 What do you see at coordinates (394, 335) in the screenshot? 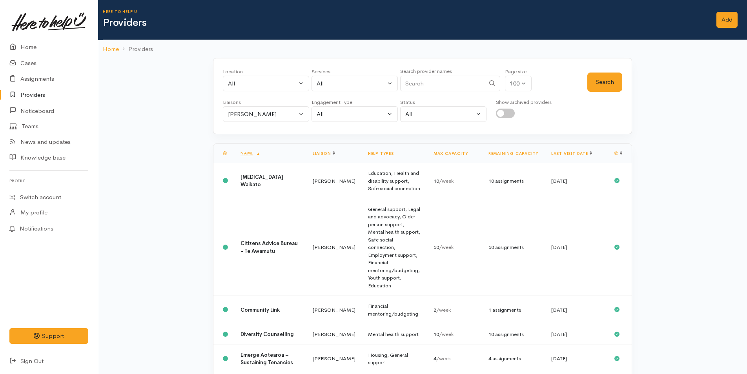
I see `td: Mental health support` at bounding box center [394, 335].